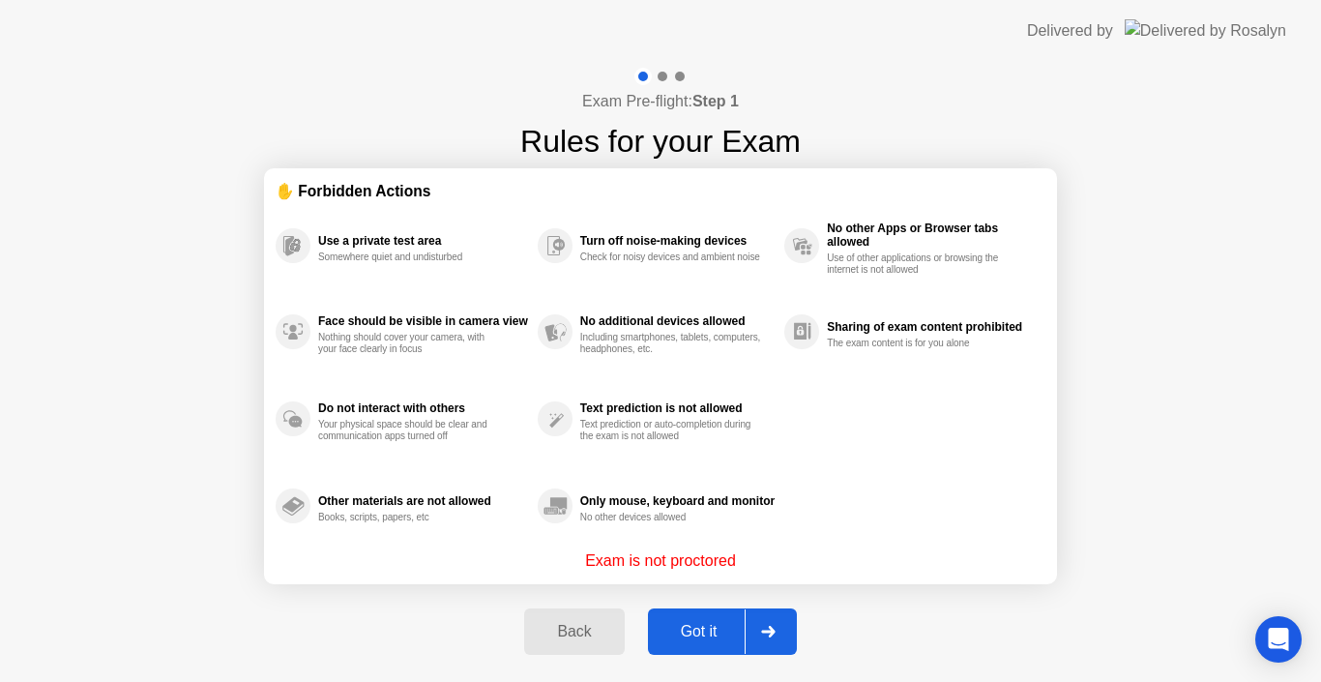  I want to click on div: Back, so click(573, 631).